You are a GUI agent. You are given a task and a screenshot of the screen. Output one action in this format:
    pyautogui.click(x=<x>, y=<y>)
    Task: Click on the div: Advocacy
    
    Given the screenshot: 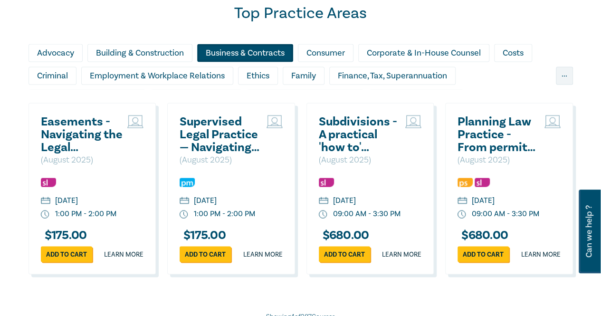 What is the action you would take?
    pyautogui.click(x=56, y=53)
    